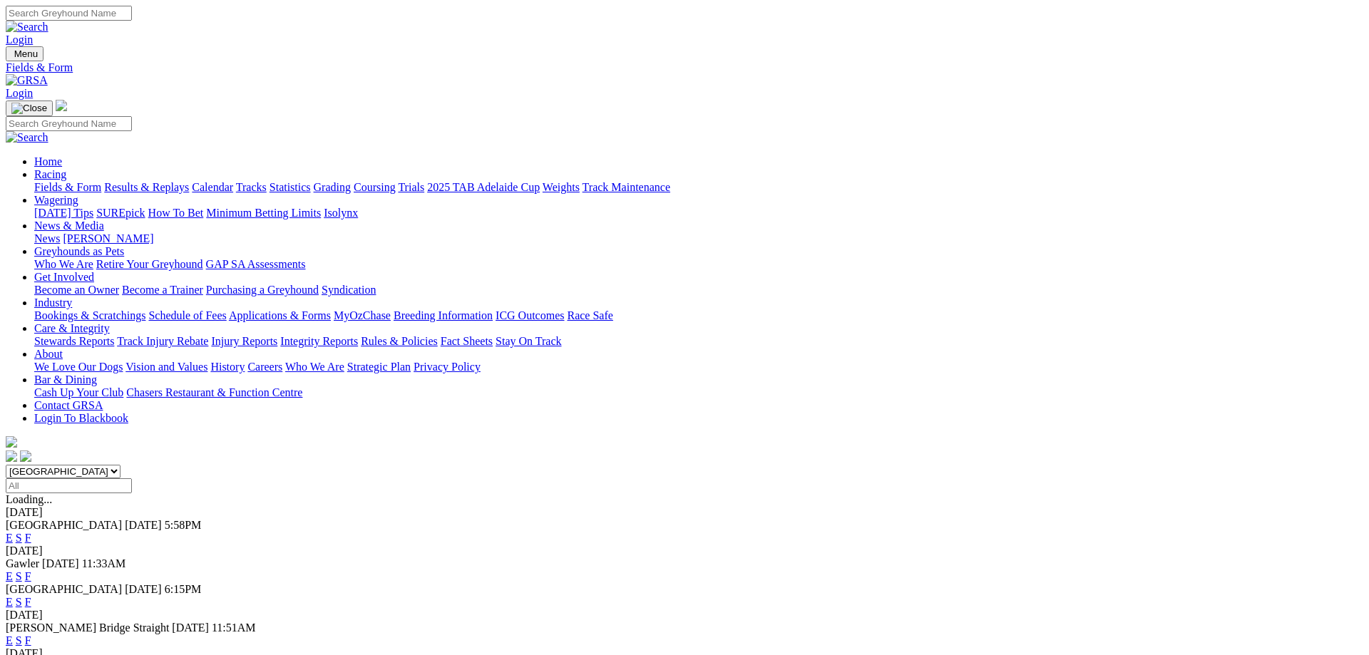  I want to click on a: History, so click(227, 366).